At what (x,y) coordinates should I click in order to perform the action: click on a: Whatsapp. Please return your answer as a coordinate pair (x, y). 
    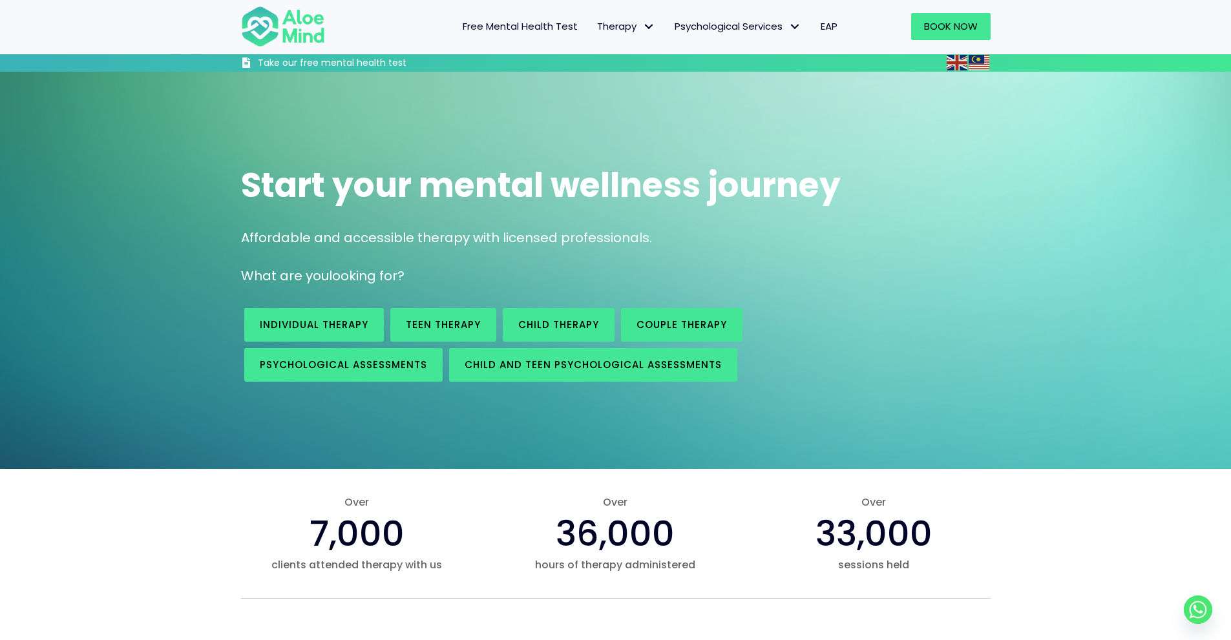
    Looking at the image, I should click on (1198, 610).